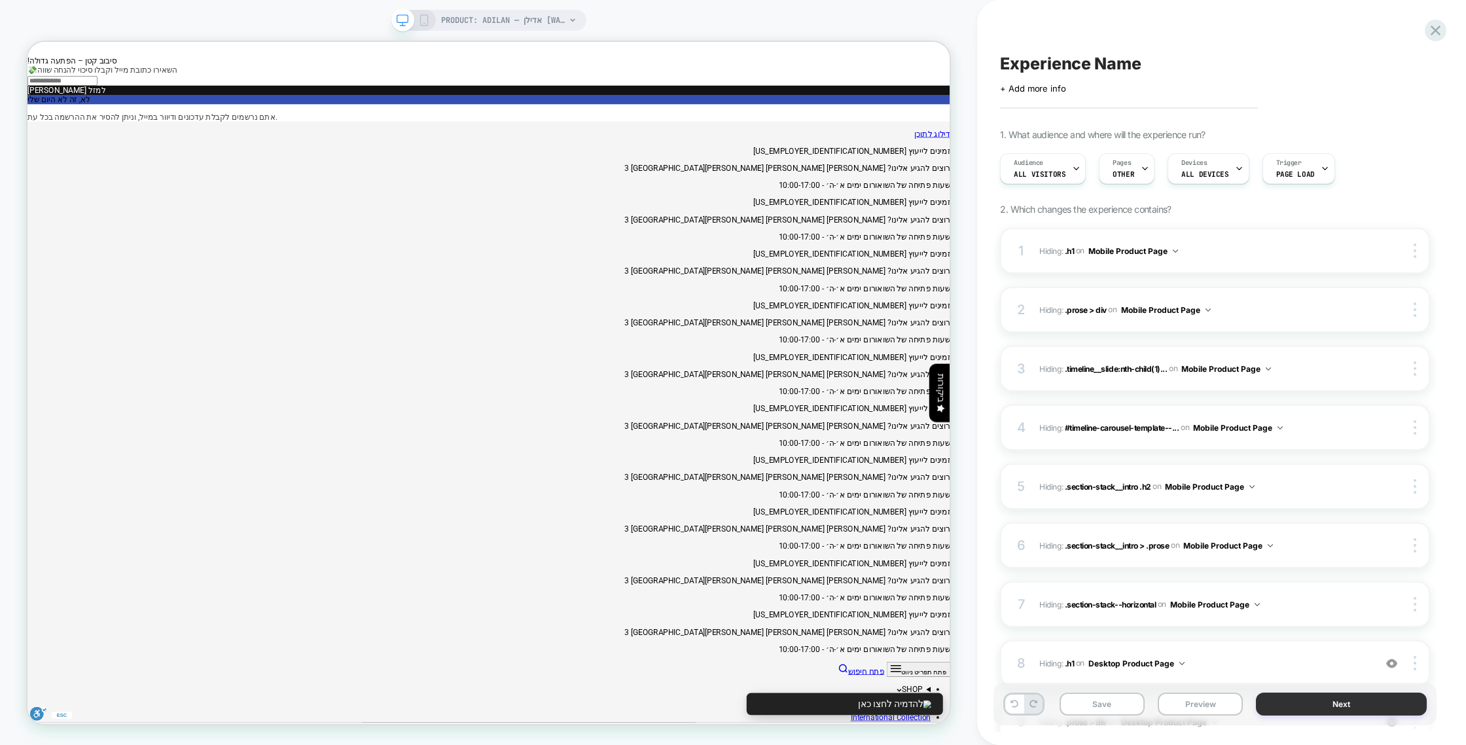 Image resolution: width=1466 pixels, height=745 pixels. Describe the element at coordinates (1028, 163) in the screenshot. I see `span: Audience` at that location.